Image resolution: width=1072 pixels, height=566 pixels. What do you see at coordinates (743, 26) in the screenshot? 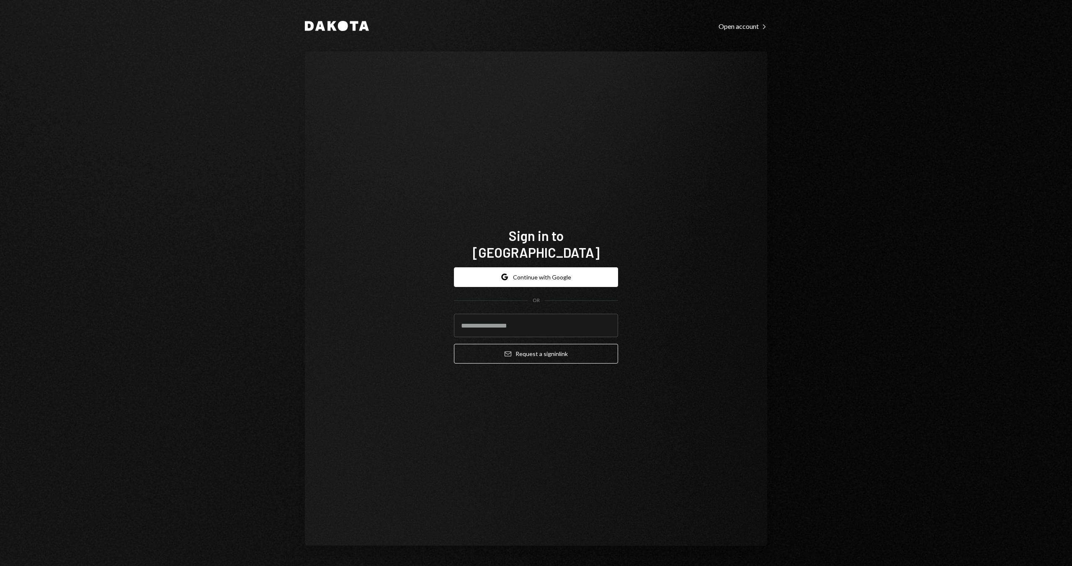
I see `a: Open account` at bounding box center [743, 26].